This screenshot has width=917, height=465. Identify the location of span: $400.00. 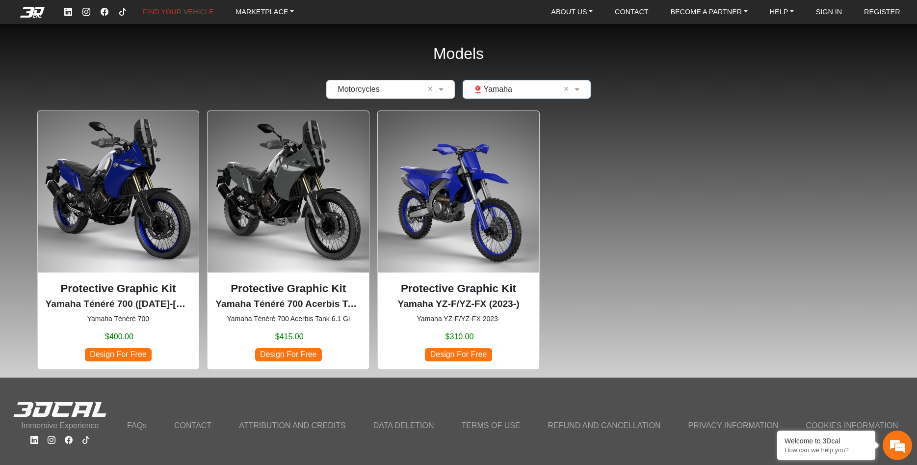
(119, 337).